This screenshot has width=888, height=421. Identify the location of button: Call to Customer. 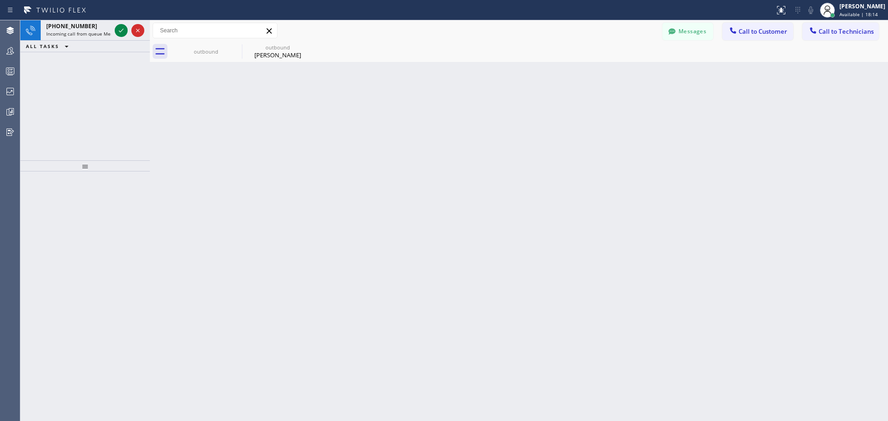
(757, 31).